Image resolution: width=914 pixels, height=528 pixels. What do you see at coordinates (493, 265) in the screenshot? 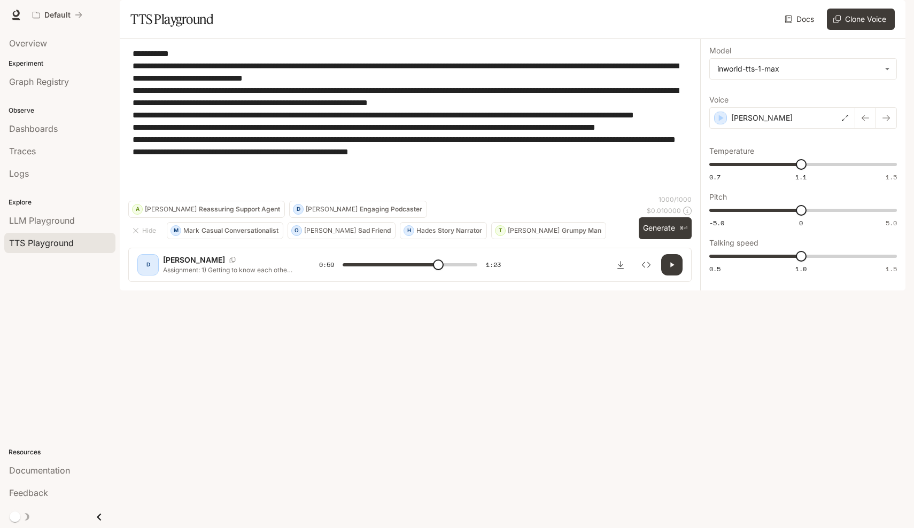
I see `span: 1:23` at bounding box center [493, 265].